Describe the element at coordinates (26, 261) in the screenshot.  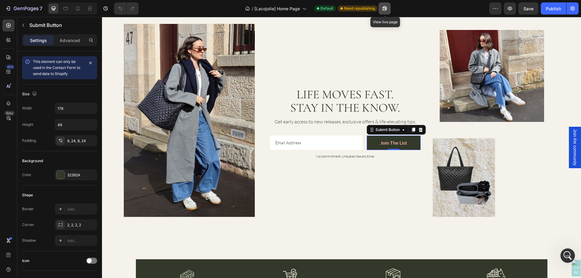
I see `div: Icon` at that location.